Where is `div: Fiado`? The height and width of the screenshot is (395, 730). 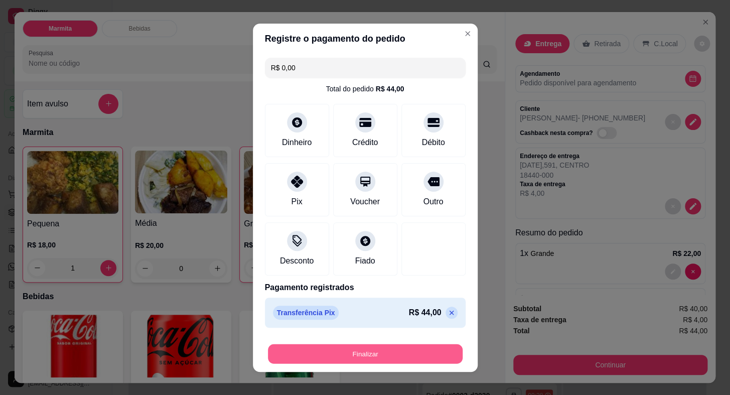 div: Fiado is located at coordinates (365, 261).